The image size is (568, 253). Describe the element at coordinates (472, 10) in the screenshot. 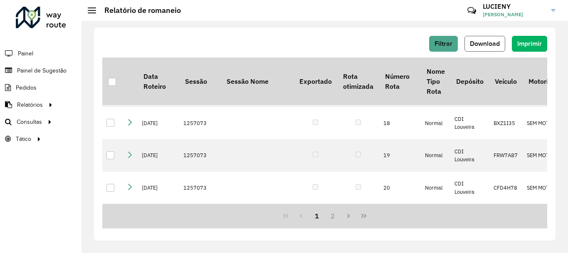

I see `a: Contato Rápido` at that location.